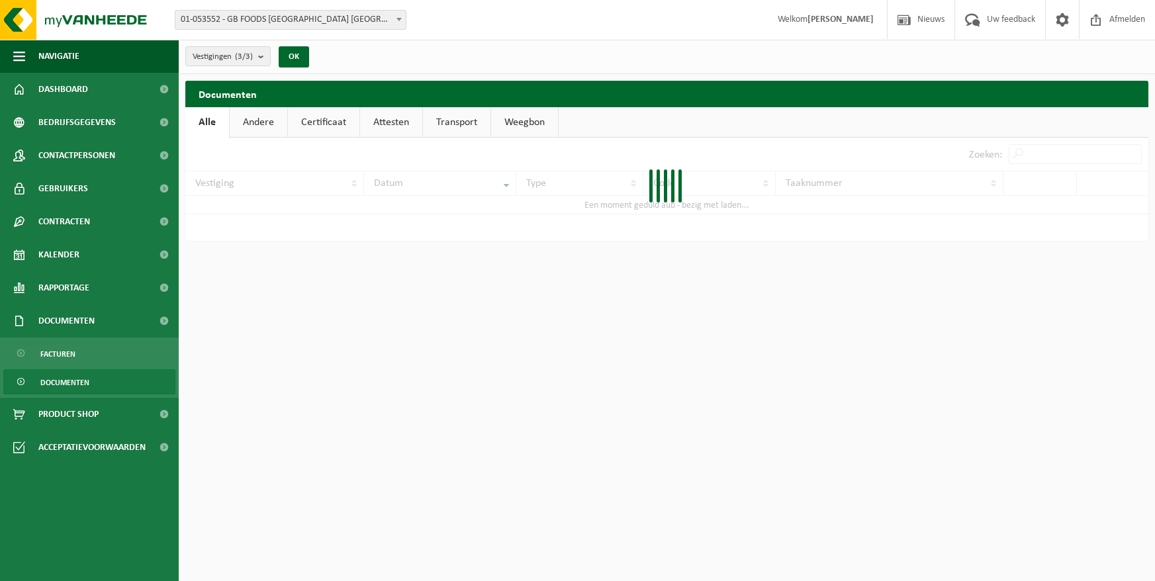 The height and width of the screenshot is (581, 1155). What do you see at coordinates (294, 57) in the screenshot?
I see `button: OK` at bounding box center [294, 57].